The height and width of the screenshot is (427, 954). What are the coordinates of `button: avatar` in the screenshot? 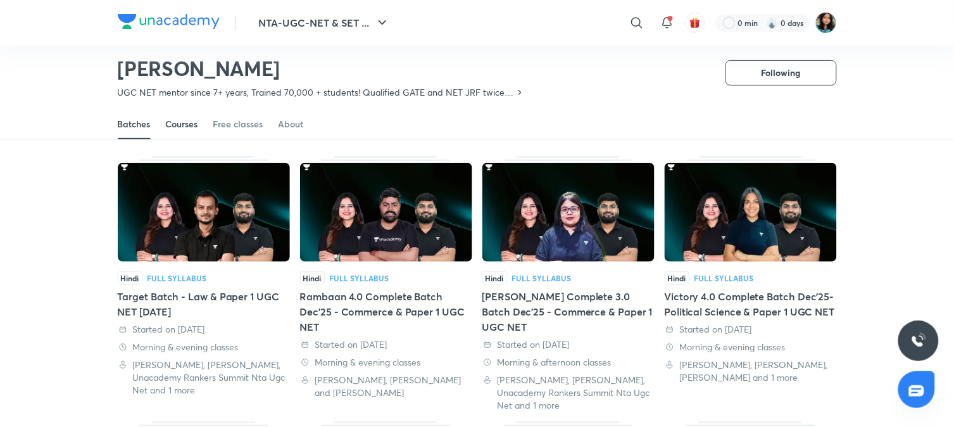 It's located at (695, 23).